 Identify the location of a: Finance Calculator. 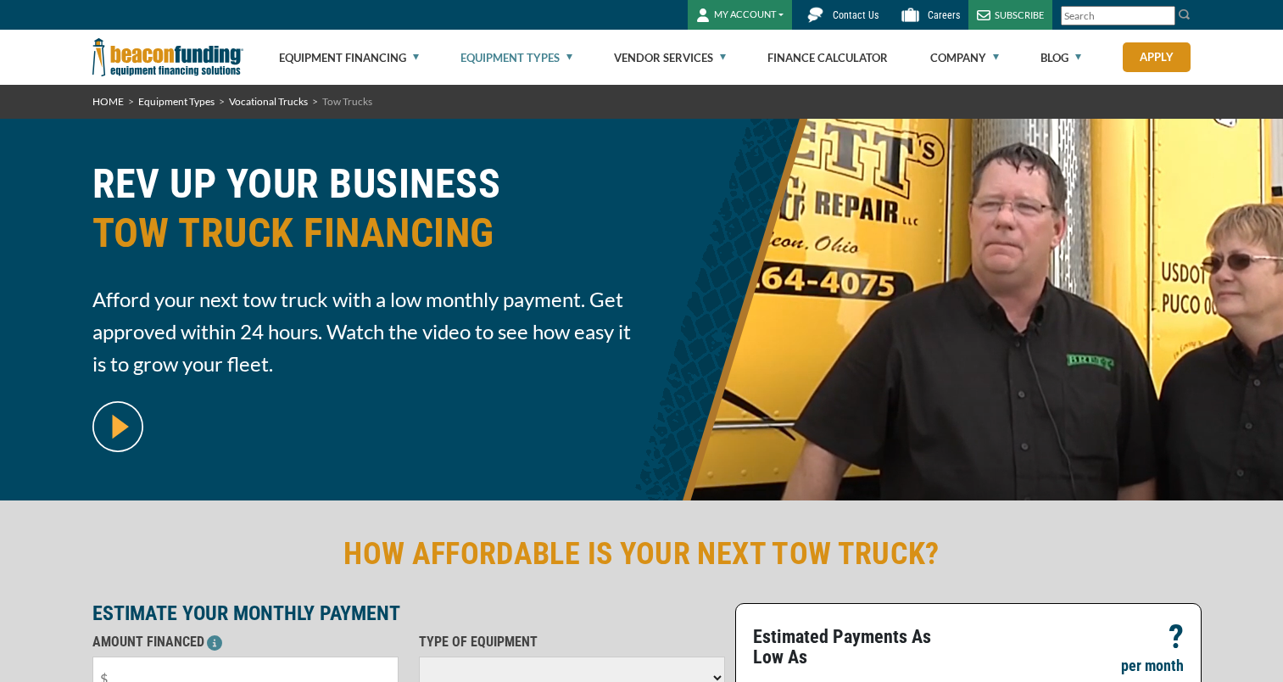
(827, 58).